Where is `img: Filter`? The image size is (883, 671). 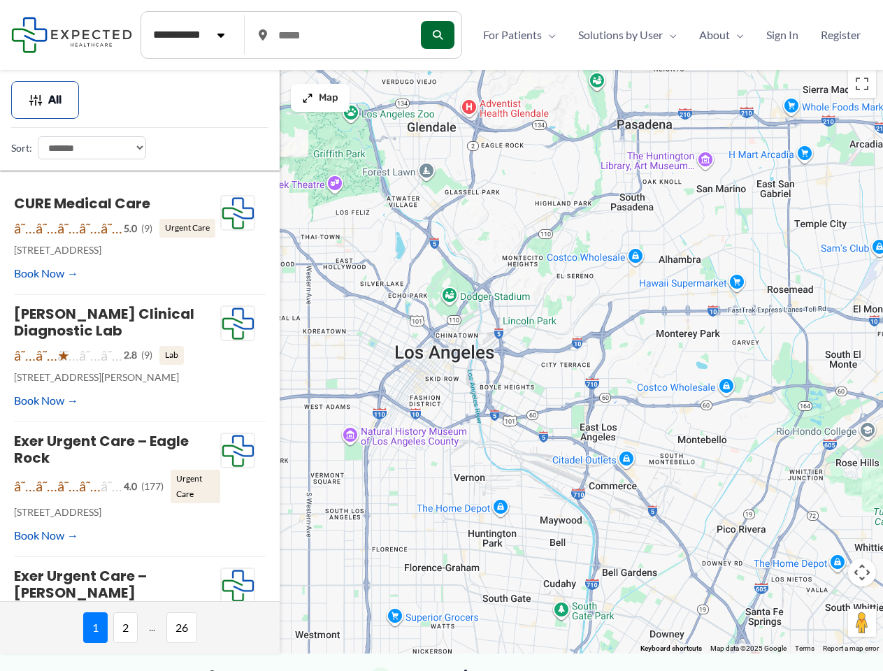
img: Filter is located at coordinates (36, 100).